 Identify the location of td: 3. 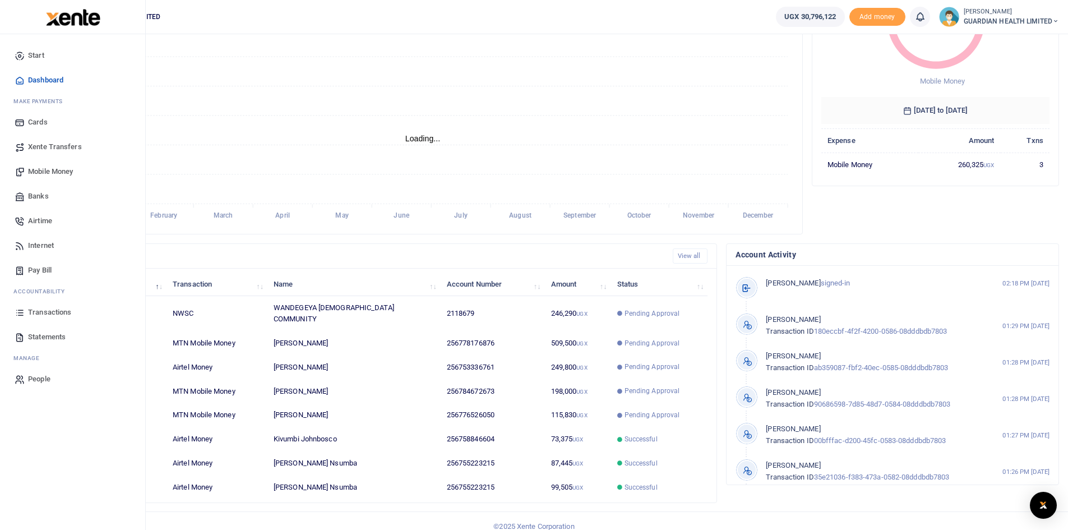
(1025, 164).